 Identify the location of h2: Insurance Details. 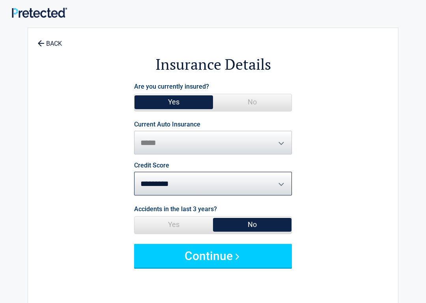
(213, 64).